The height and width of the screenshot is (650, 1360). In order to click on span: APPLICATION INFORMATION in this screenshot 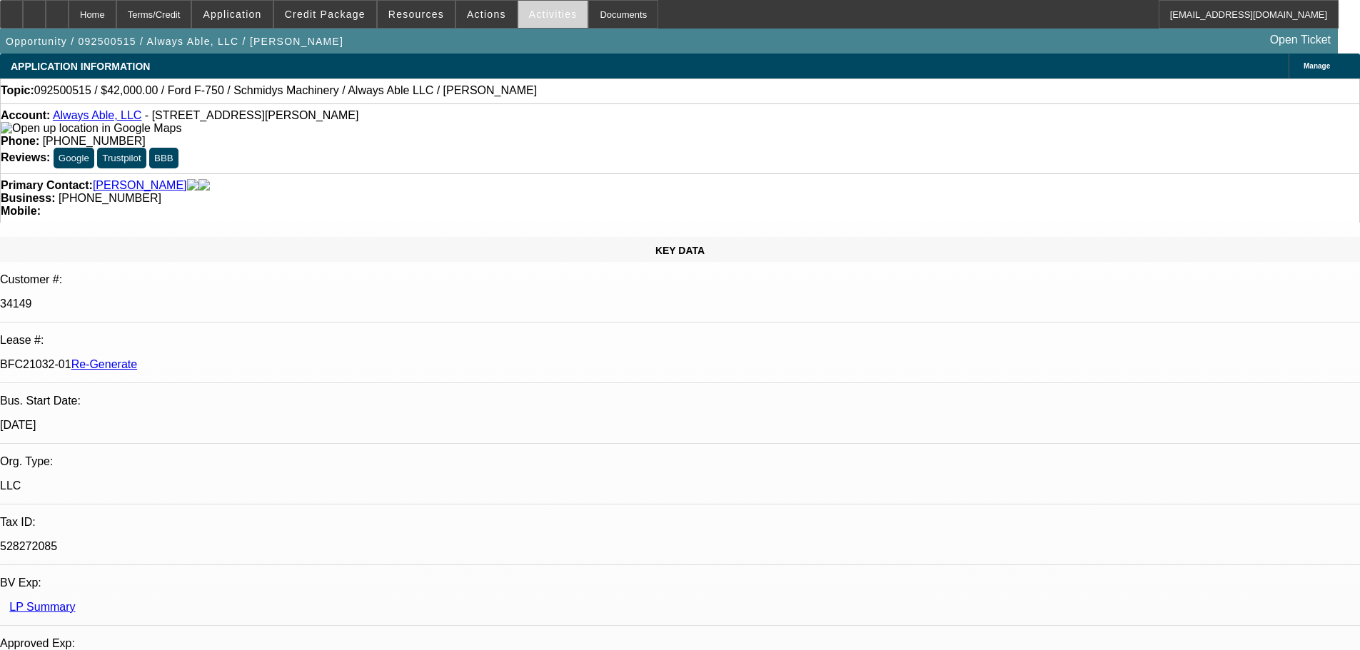, I will do `click(80, 66)`.